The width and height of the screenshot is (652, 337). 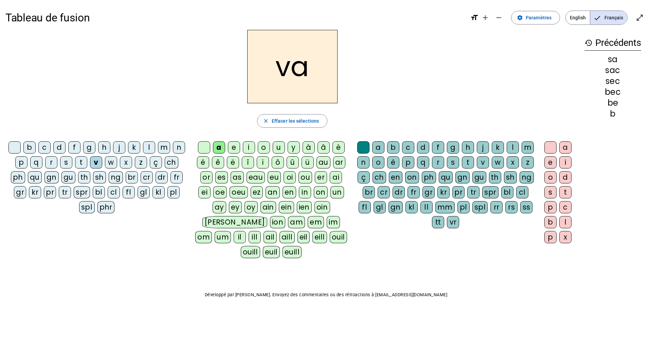 I want to click on div: ay, so click(x=219, y=207).